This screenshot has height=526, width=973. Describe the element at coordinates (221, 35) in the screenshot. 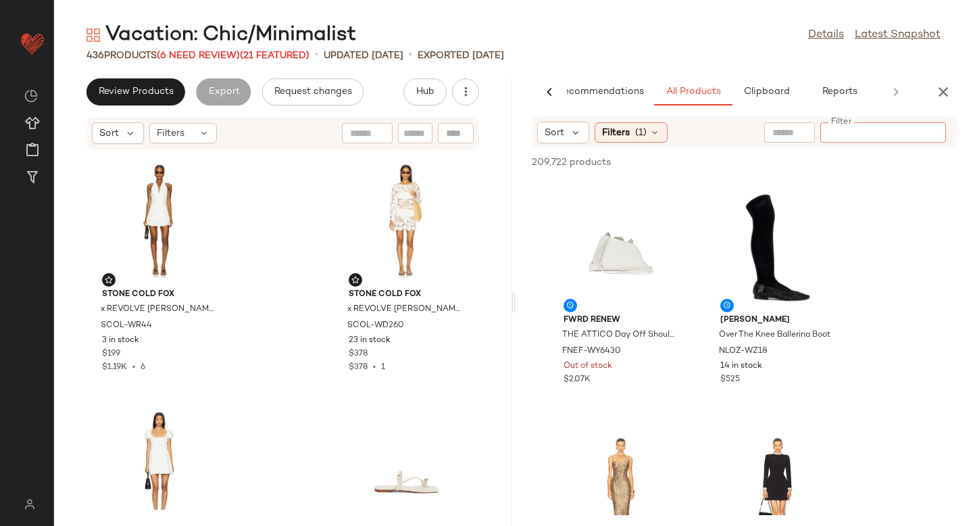

I see `div: Vacation: Chic/Minimalist` at that location.